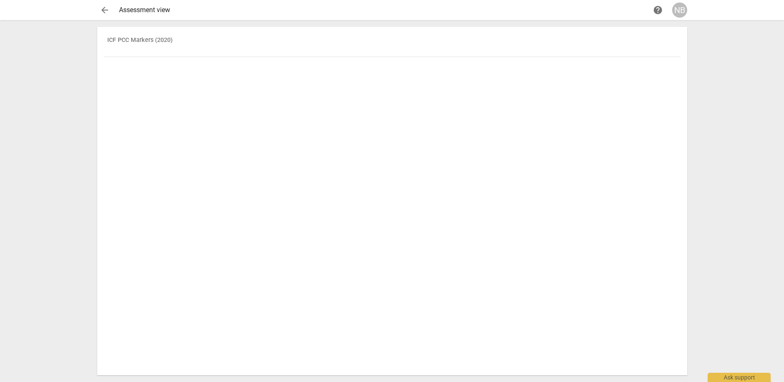 This screenshot has width=784, height=382. What do you see at coordinates (392, 45) in the screenshot?
I see `th: ICF PCC Markers (2020)` at bounding box center [392, 45].